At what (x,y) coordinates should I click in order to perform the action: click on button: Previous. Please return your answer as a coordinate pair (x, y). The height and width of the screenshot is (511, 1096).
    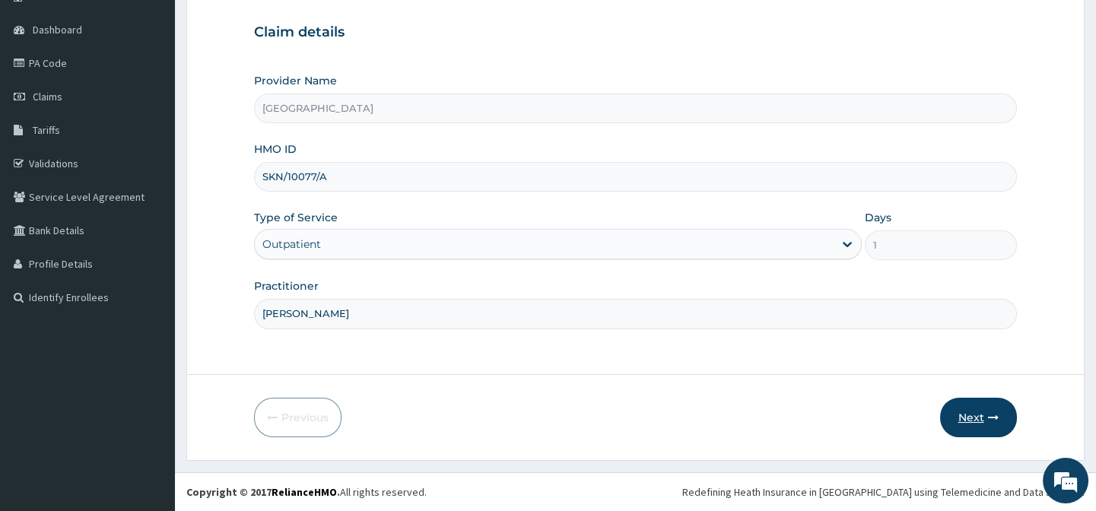
    Looking at the image, I should click on (297, 418).